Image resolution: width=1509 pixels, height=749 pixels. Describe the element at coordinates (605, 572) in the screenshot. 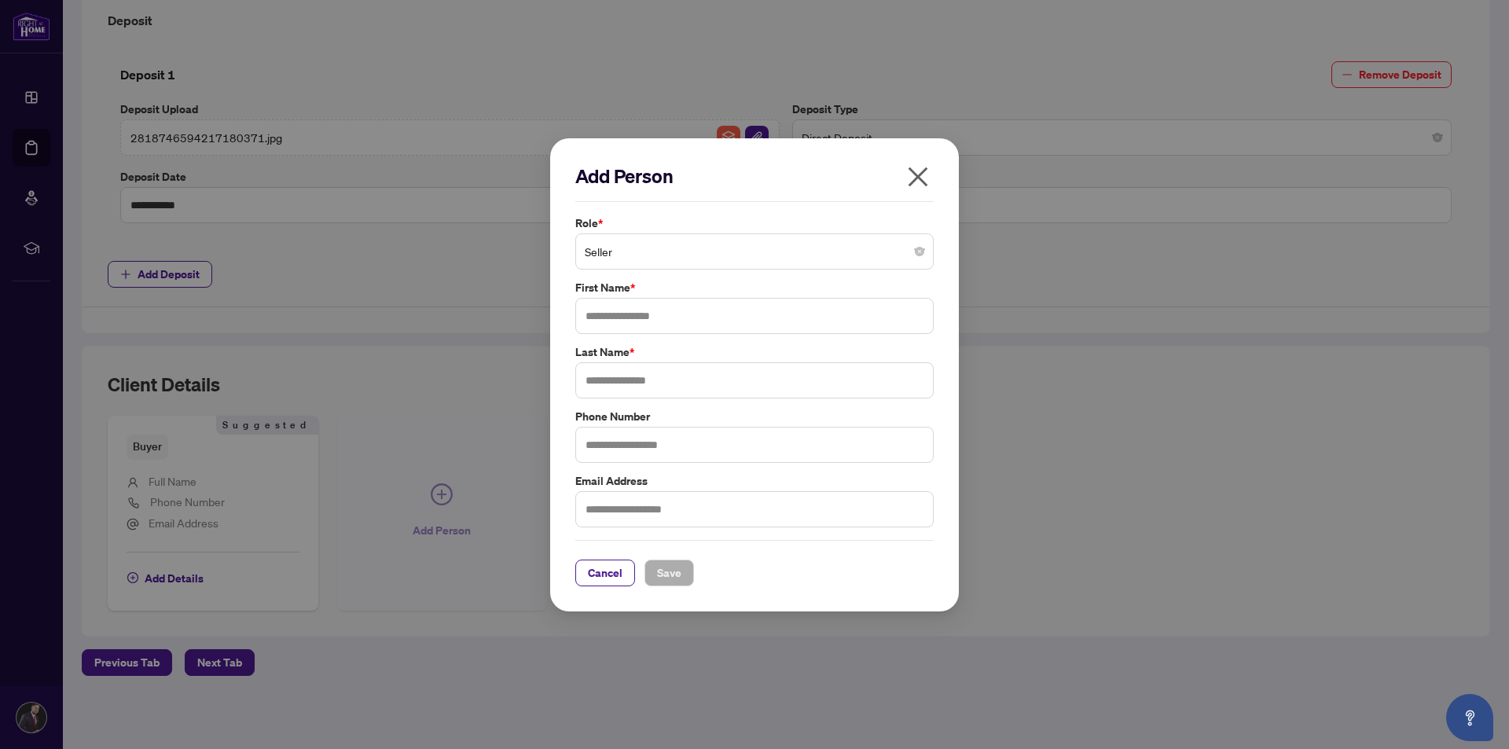

I see `span: Cancel` at that location.